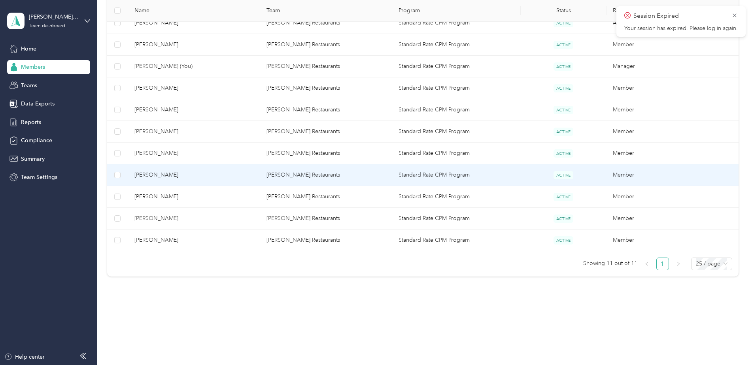 The image size is (752, 365). Describe the element at coordinates (647, 264) in the screenshot. I see `button: left` at that location.